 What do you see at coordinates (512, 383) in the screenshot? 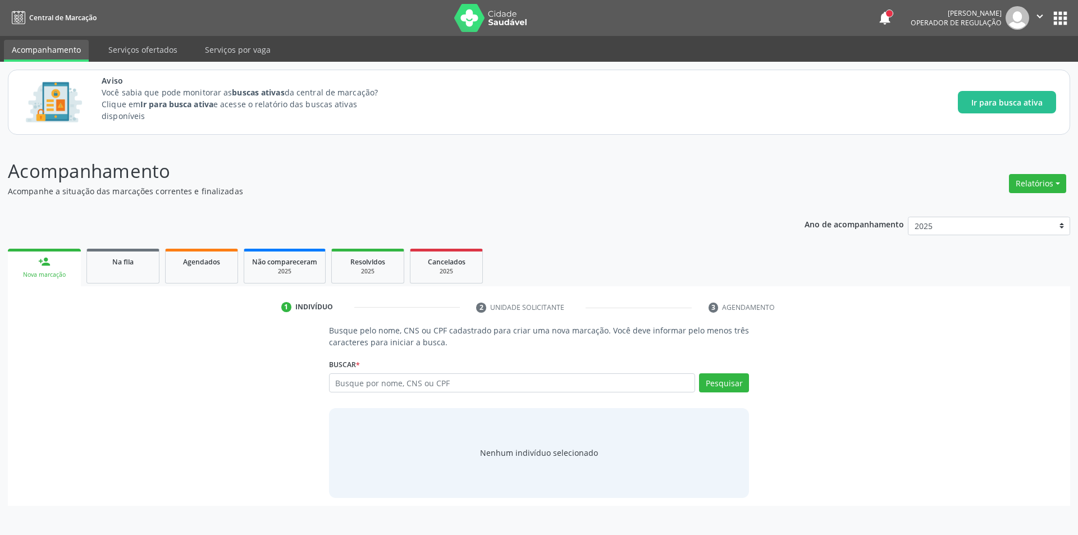
I see `input: Busque por nome, CNS ou CPF` at bounding box center [512, 383].